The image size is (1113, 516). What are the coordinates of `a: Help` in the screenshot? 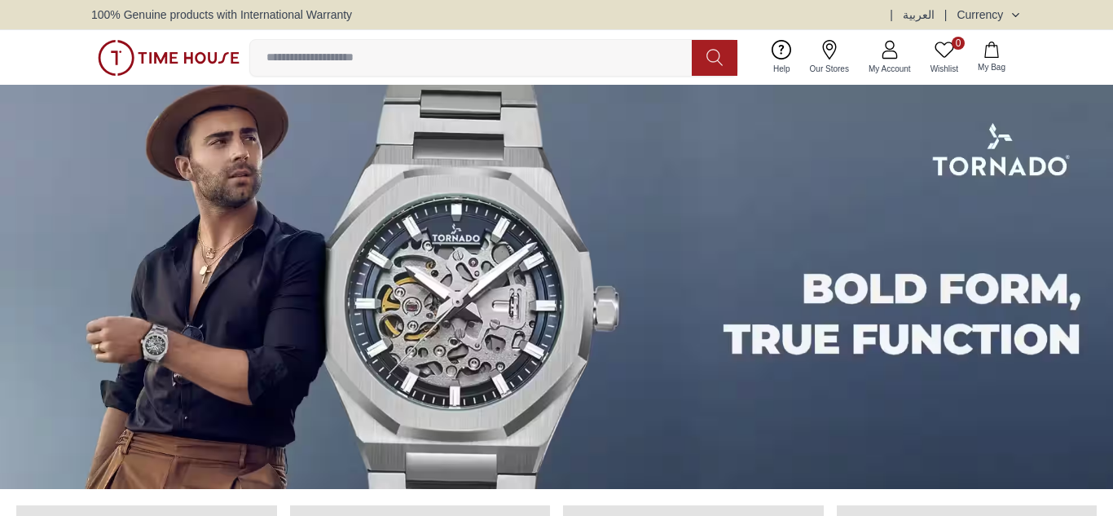 It's located at (781, 57).